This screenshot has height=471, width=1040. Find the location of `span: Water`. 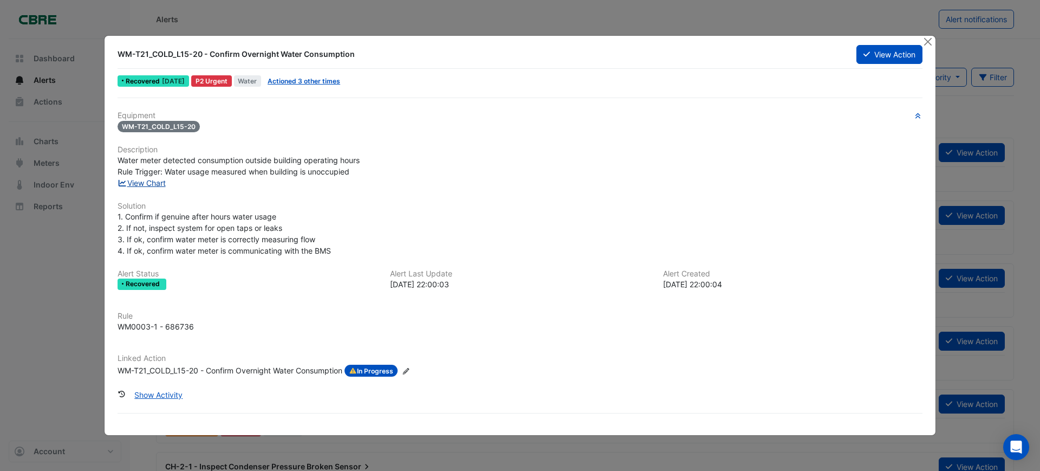

span: Water is located at coordinates (248, 81).